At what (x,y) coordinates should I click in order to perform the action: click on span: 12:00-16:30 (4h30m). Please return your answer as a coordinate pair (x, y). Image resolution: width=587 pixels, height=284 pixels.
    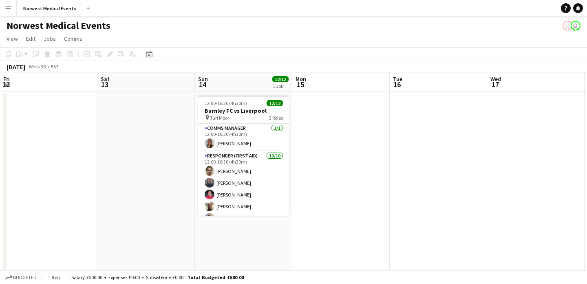
    Looking at the image, I should click on (226, 103).